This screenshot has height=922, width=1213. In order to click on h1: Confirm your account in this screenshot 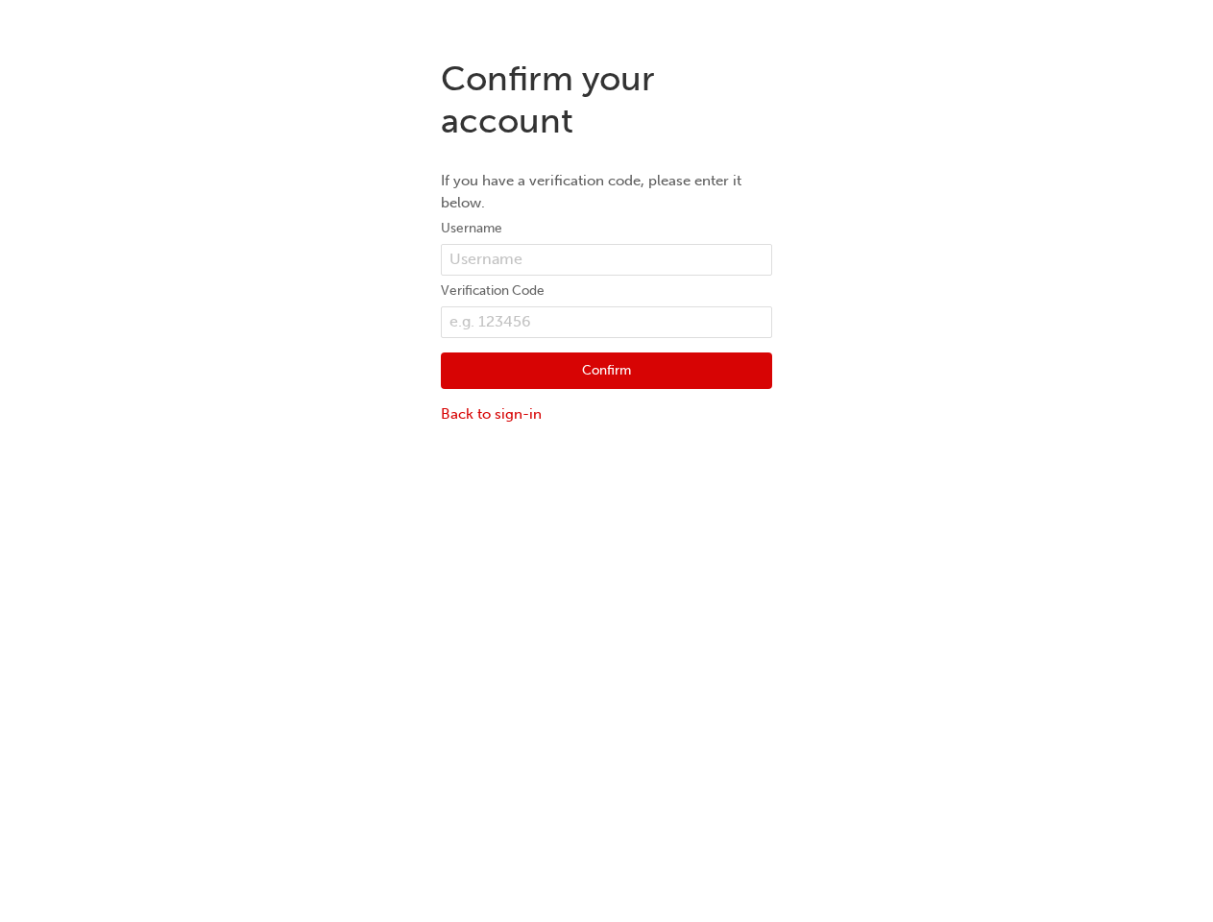, I will do `click(606, 99)`.